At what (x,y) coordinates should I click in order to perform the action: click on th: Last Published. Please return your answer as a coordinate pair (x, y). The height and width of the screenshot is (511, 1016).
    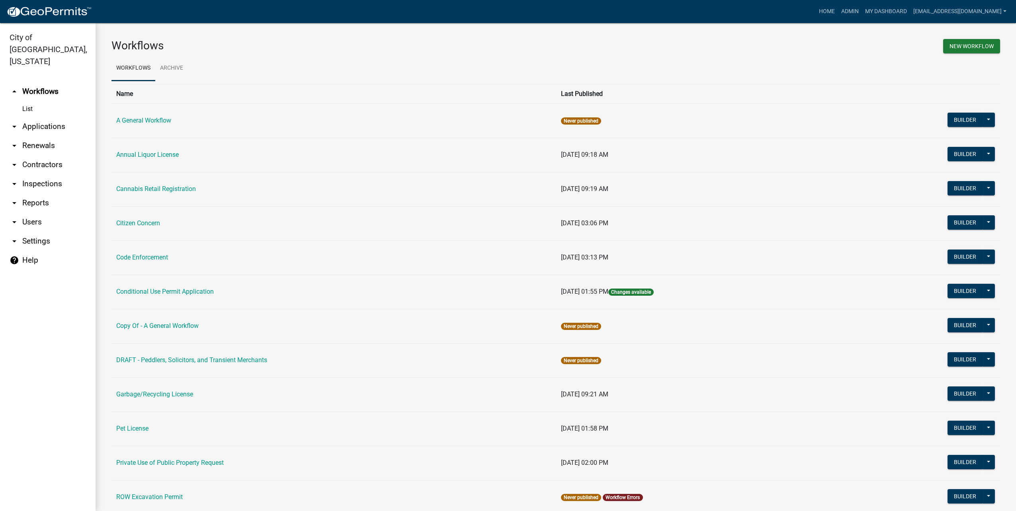
    Looking at the image, I should click on (698, 94).